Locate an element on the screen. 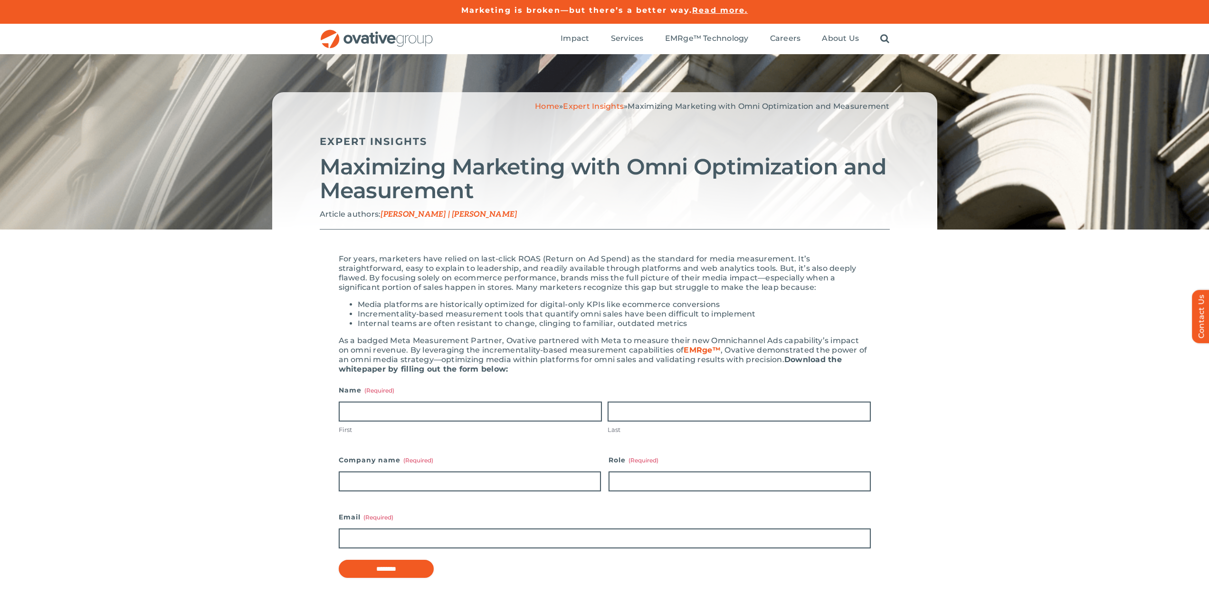 The image size is (1209, 604). strong: EMRge™ is located at coordinates (702, 350).